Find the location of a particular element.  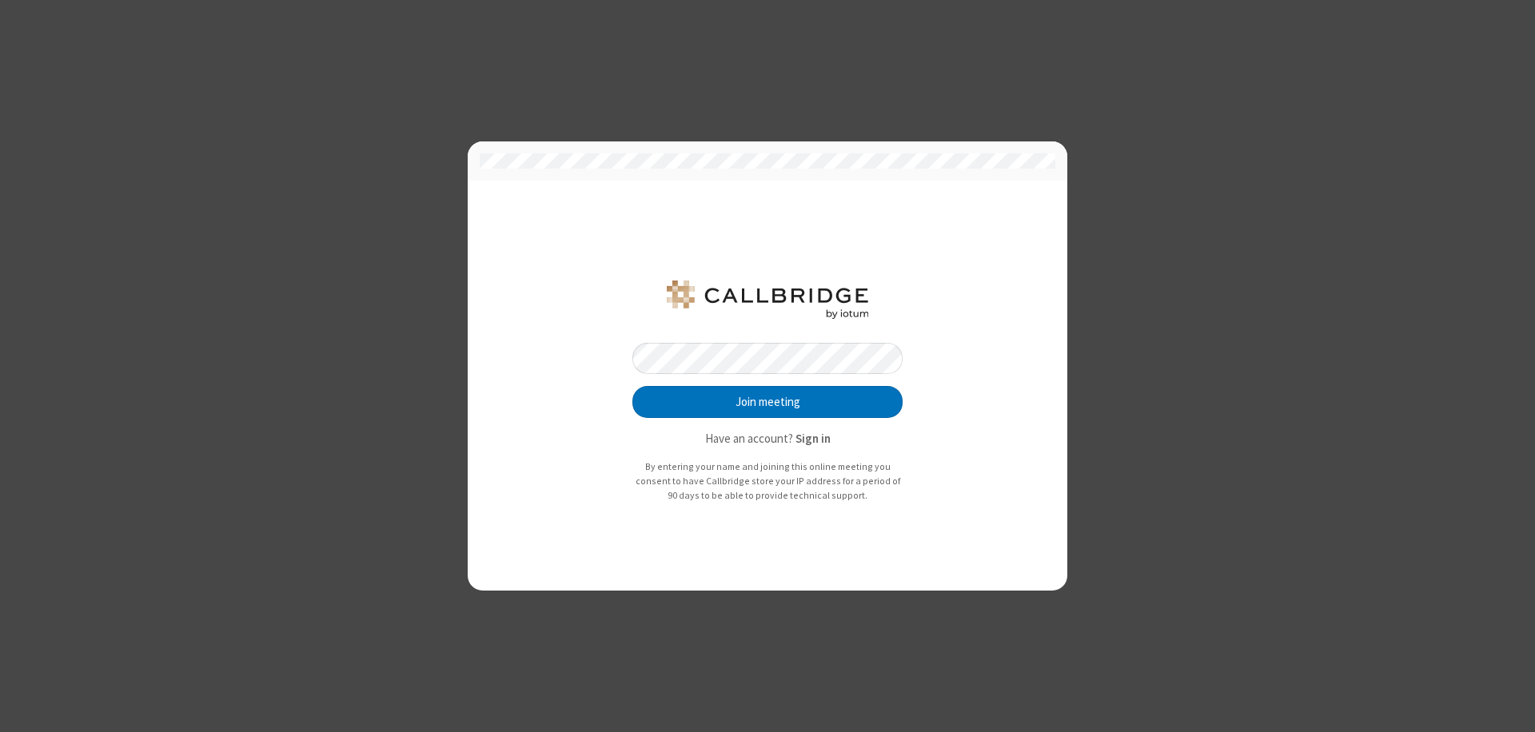

button: Join meeting is located at coordinates (768, 402).